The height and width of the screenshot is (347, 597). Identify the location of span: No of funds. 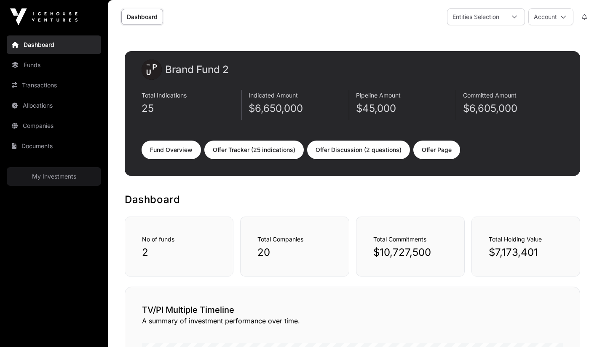
(158, 239).